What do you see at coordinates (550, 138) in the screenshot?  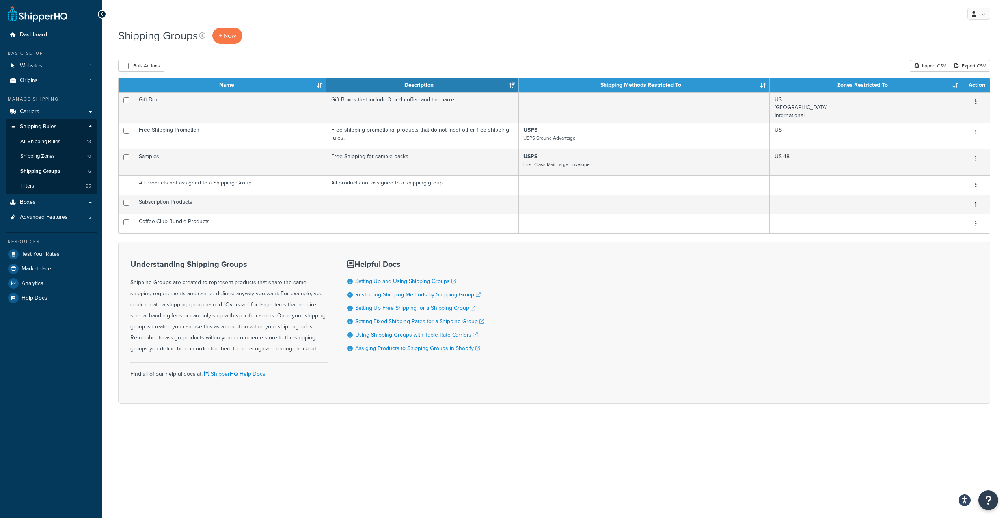 I see `small: USPS Ground Advantage` at bounding box center [550, 138].